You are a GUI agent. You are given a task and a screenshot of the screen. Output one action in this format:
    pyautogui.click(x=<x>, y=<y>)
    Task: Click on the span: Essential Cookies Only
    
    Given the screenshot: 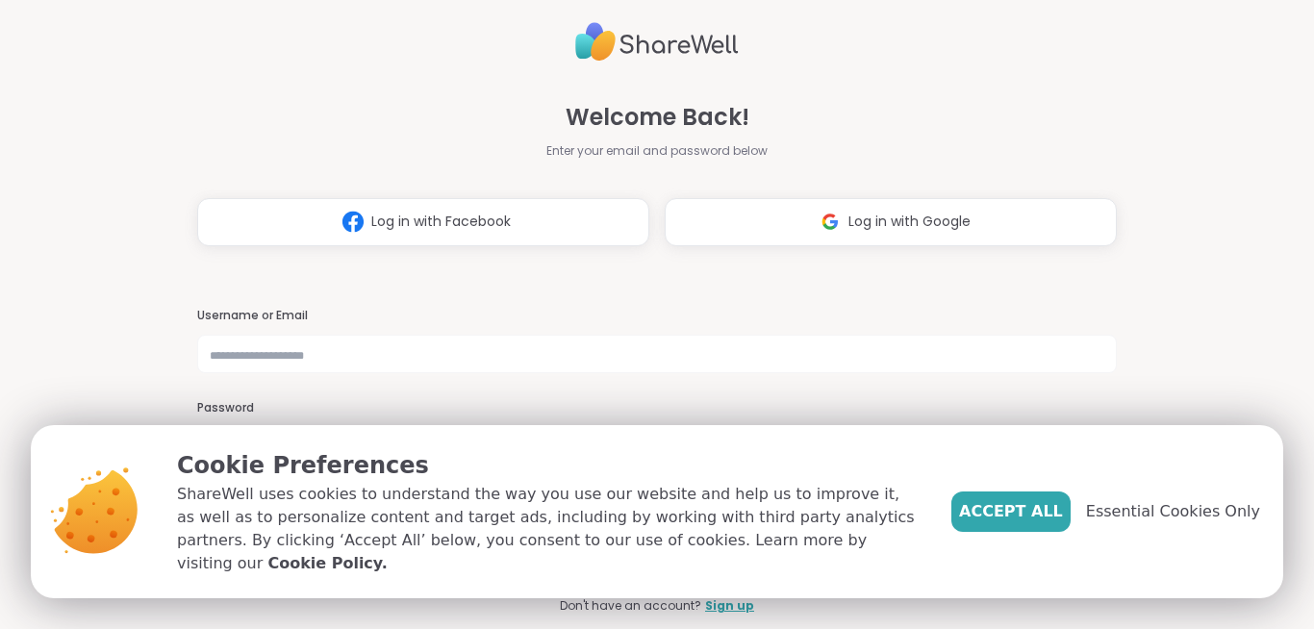 What is the action you would take?
    pyautogui.click(x=1173, y=512)
    